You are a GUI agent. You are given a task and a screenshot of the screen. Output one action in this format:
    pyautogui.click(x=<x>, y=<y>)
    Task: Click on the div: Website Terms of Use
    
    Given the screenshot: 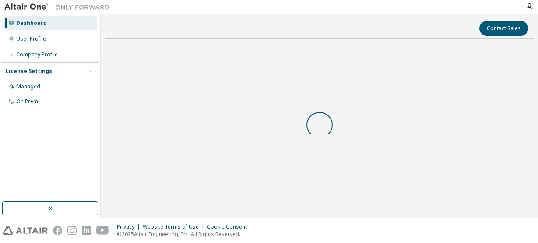 What is the action you would take?
    pyautogui.click(x=175, y=227)
    